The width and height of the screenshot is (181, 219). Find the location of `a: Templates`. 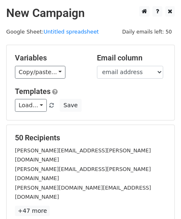

a: Templates is located at coordinates (33, 91).